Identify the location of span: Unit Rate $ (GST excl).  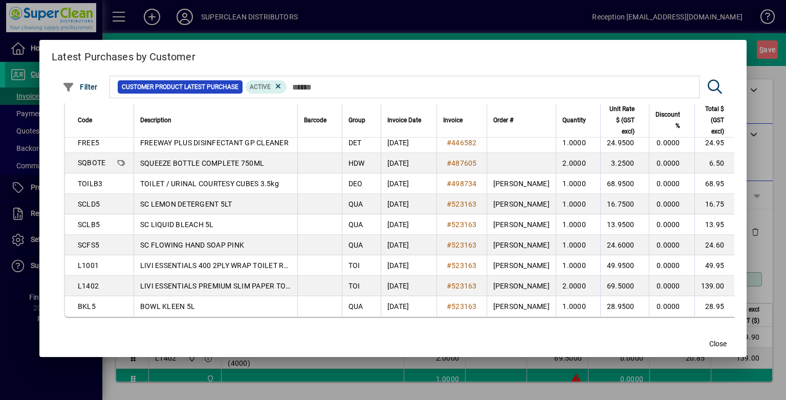
(621, 120).